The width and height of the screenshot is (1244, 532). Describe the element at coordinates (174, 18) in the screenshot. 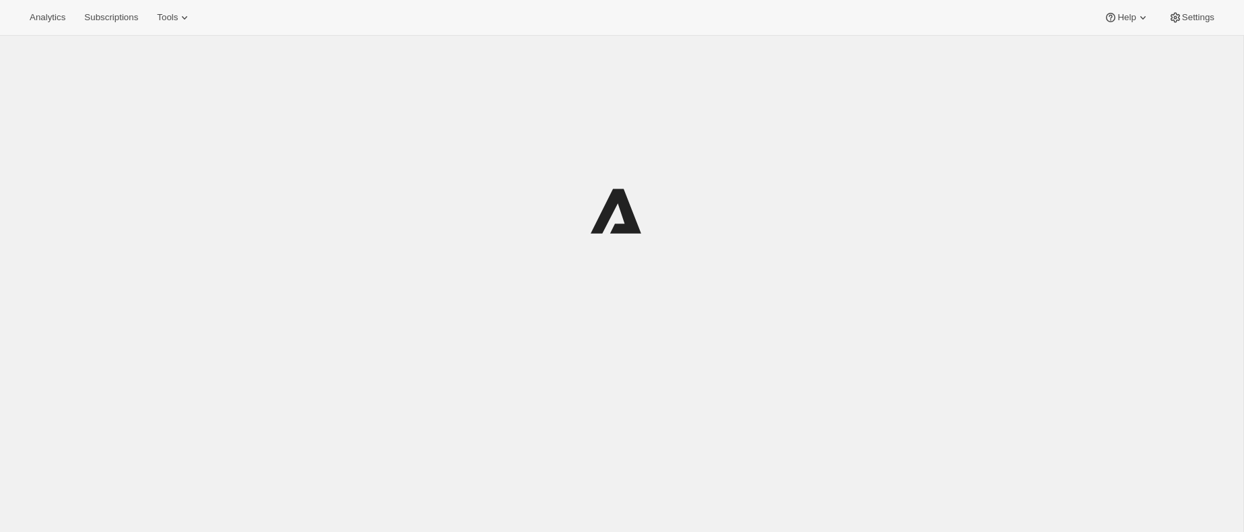

I see `button: Tools` at that location.